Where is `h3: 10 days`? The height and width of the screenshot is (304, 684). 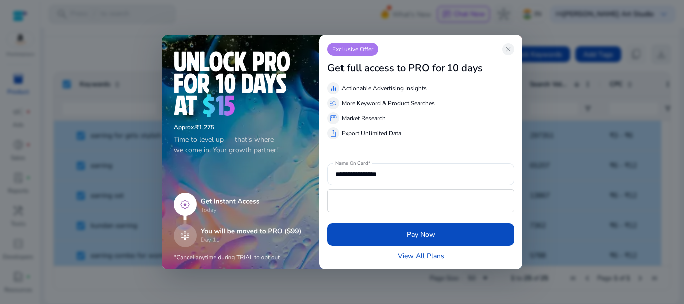 h3: 10 days is located at coordinates (464, 68).